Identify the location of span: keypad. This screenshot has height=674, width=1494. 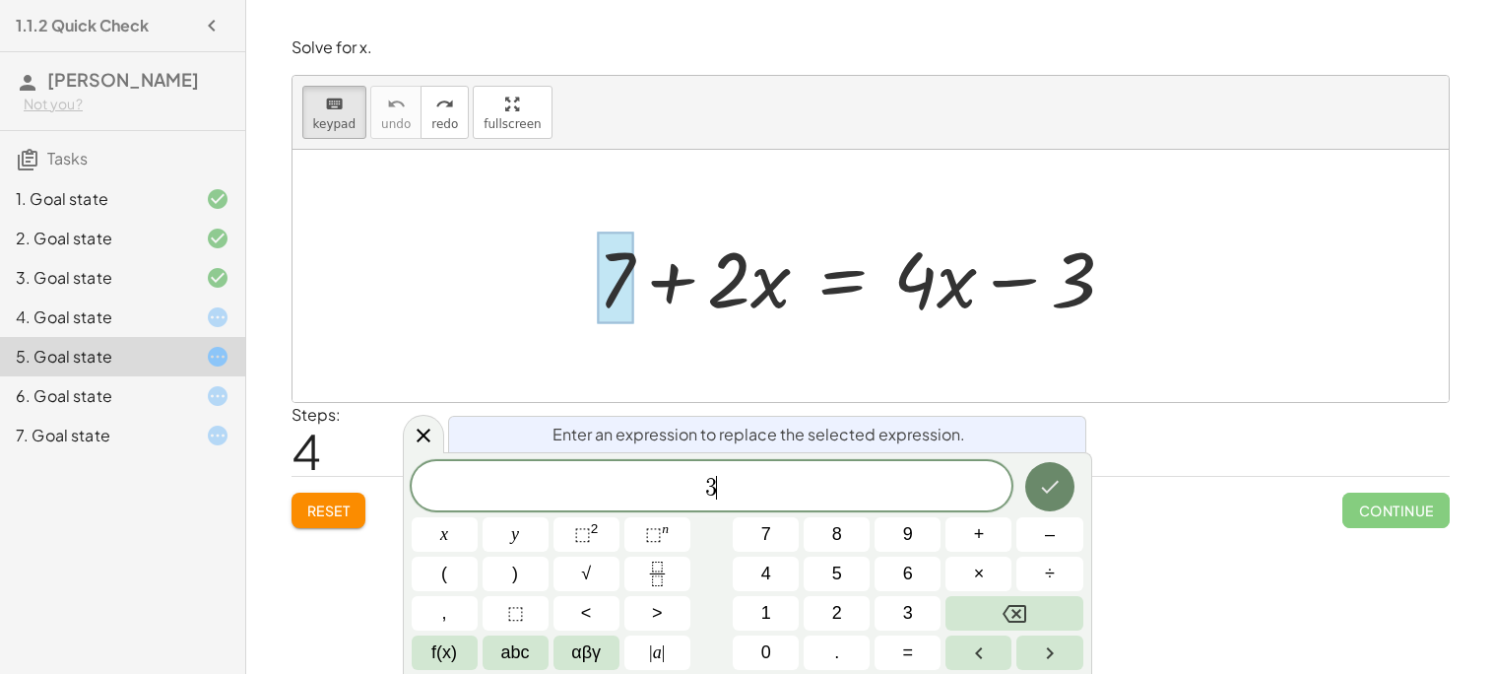
(335, 124).